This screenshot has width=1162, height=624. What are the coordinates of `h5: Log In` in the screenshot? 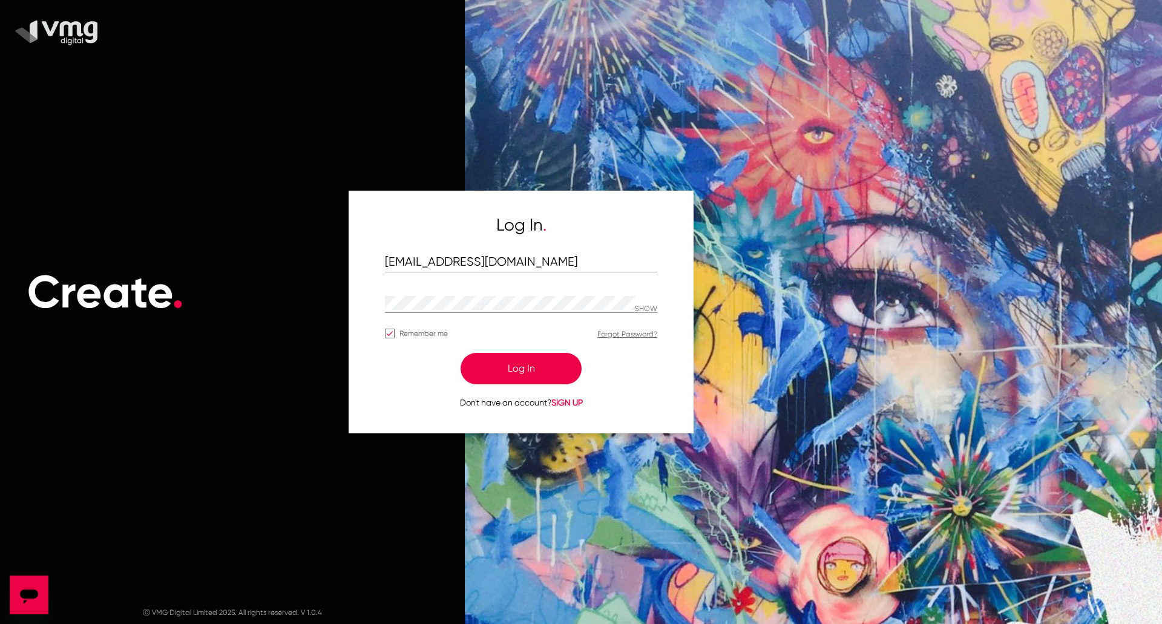 It's located at (521, 225).